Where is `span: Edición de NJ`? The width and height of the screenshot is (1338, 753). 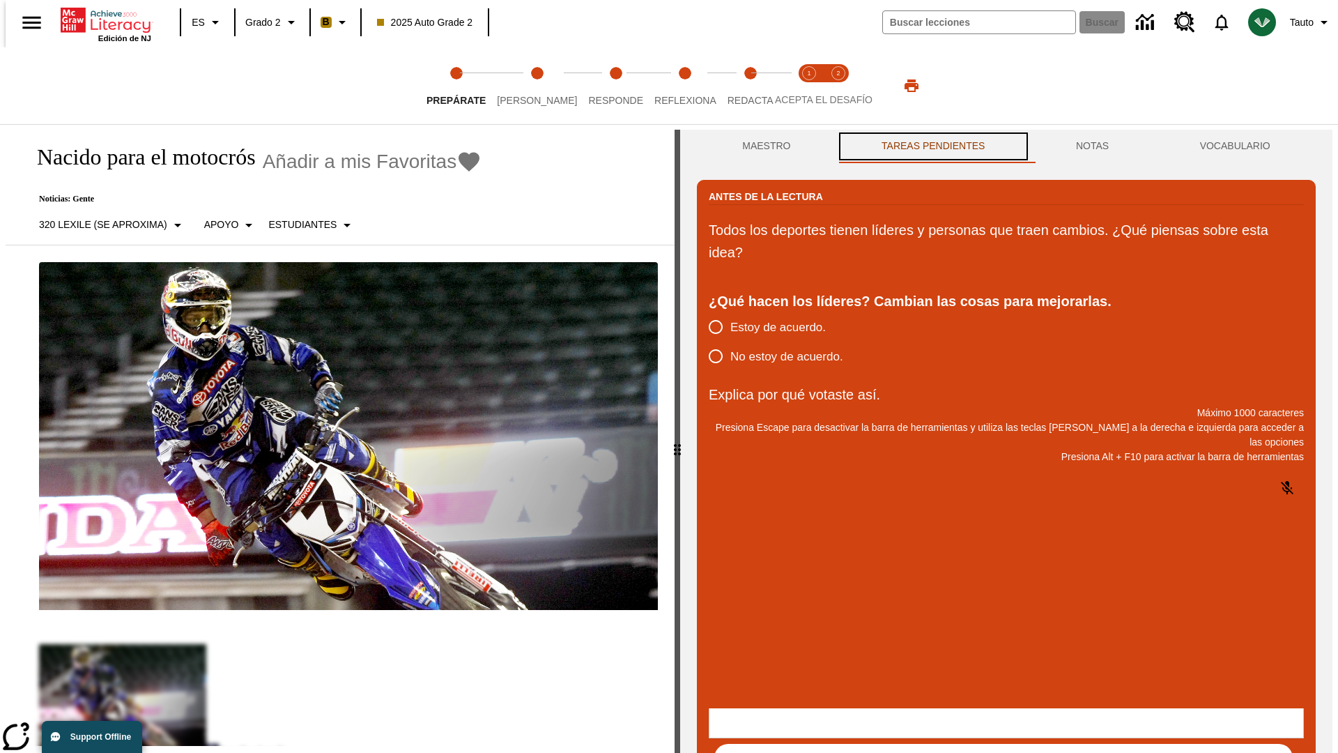
span: Edición de NJ is located at coordinates (125, 38).